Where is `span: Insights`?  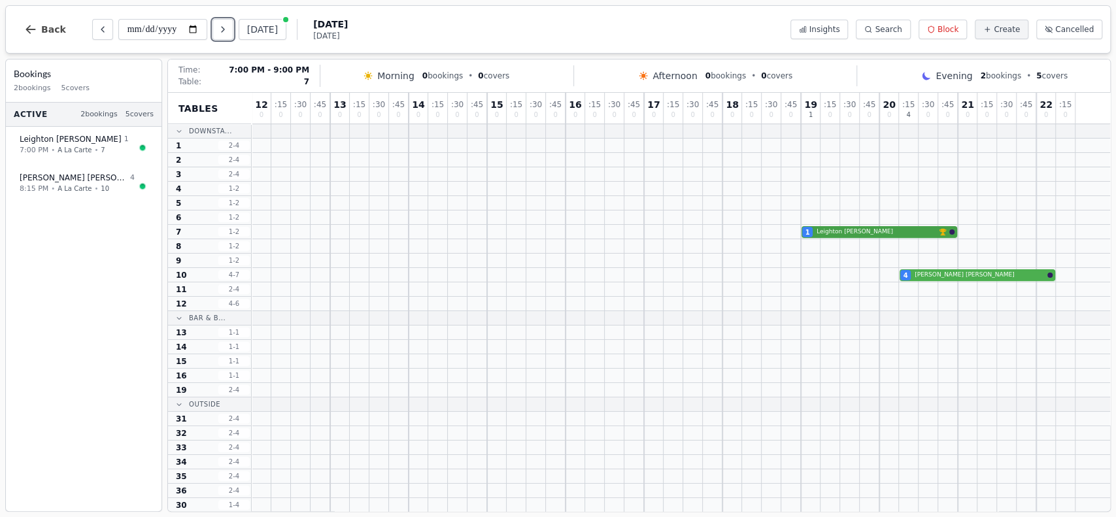
span: Insights is located at coordinates (824, 29).